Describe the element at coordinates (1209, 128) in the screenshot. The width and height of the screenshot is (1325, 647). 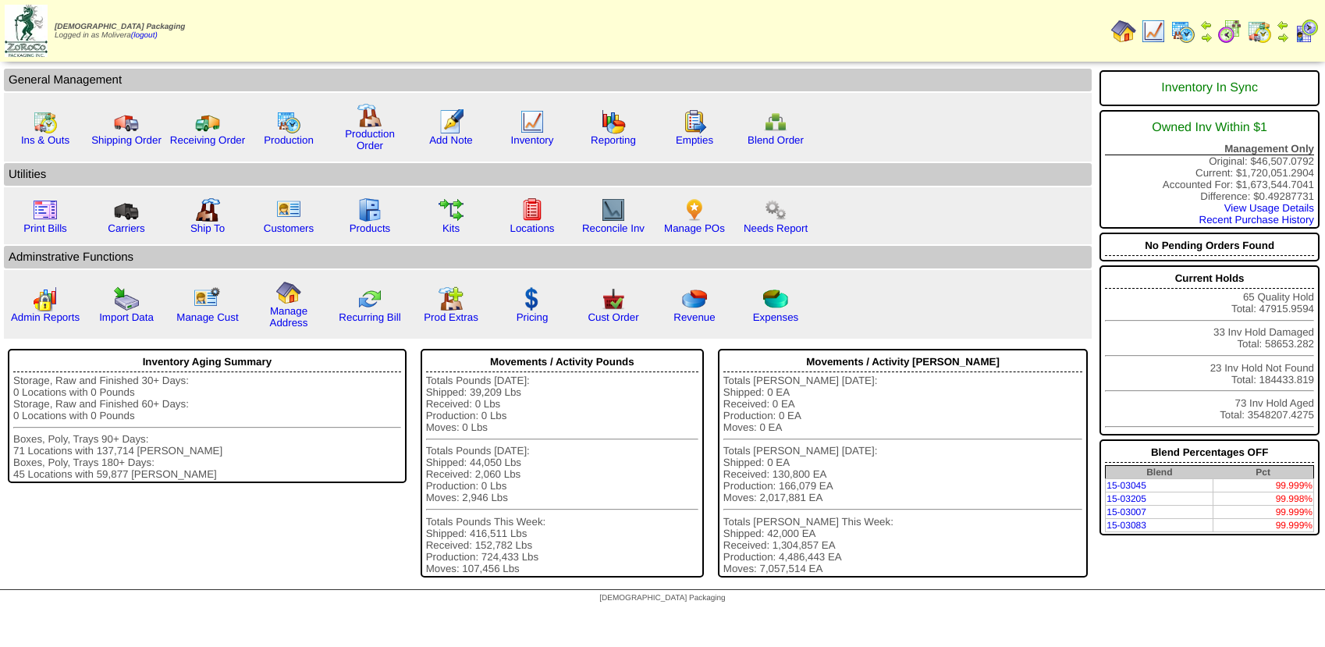
I see `div: Owned Inv Within $1` at that location.